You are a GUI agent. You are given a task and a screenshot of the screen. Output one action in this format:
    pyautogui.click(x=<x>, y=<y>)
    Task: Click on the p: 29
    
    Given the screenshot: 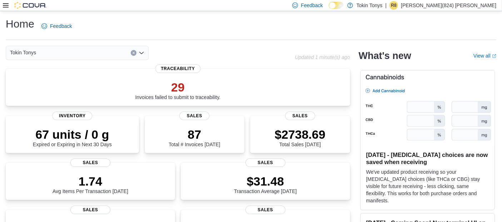 What is the action you would take?
    pyautogui.click(x=177, y=87)
    